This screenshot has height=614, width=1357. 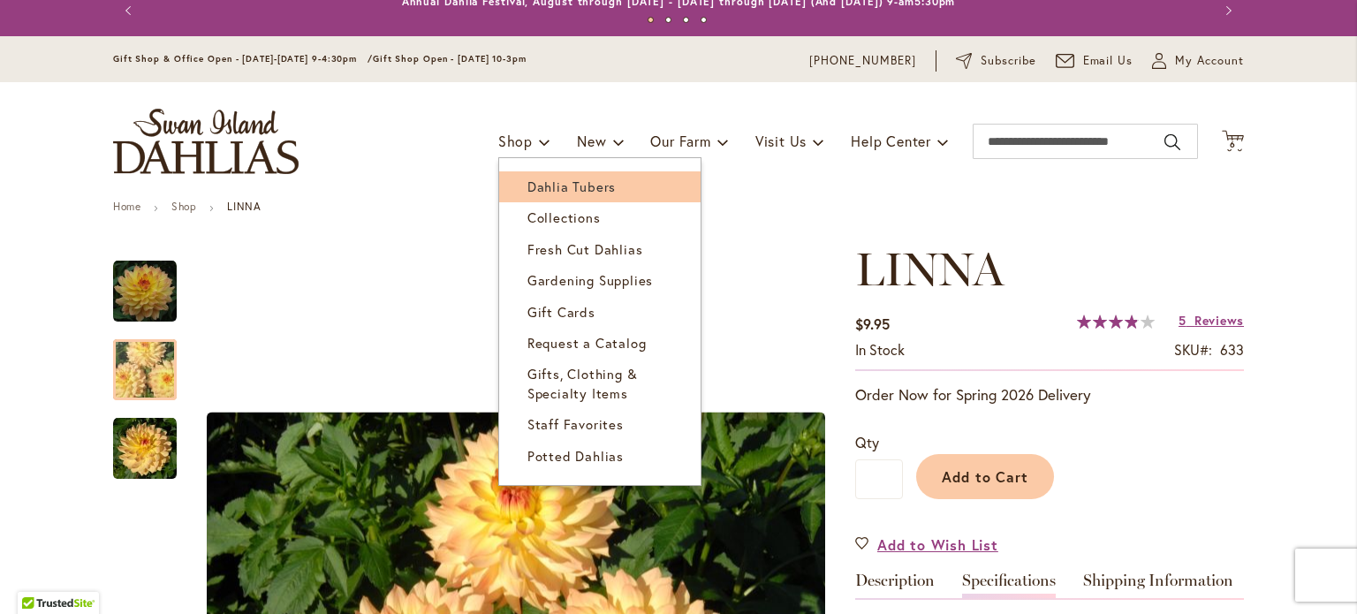 What do you see at coordinates (668, 19) in the screenshot?
I see `button: 2 of 4` at bounding box center [668, 19].